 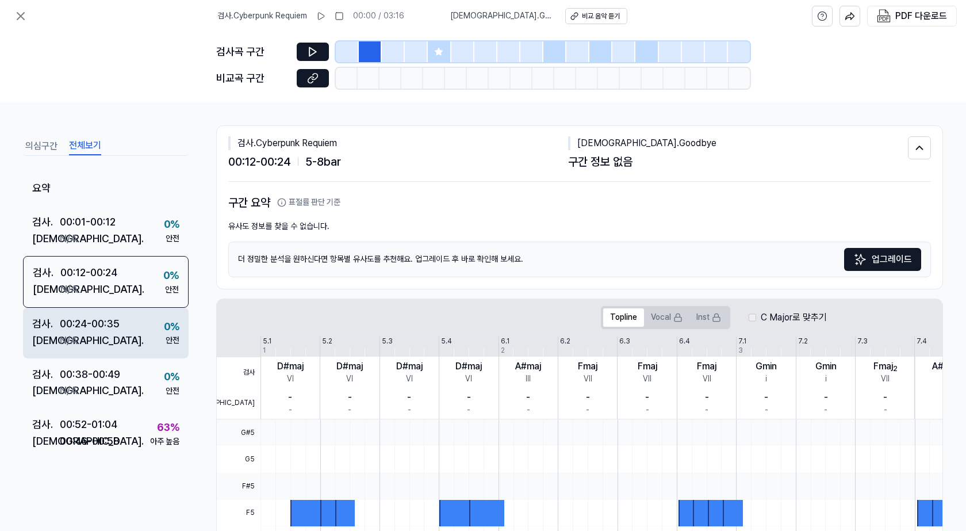 What do you see at coordinates (565, 341) in the screenshot?
I see `div: 6.2` at bounding box center [565, 341].